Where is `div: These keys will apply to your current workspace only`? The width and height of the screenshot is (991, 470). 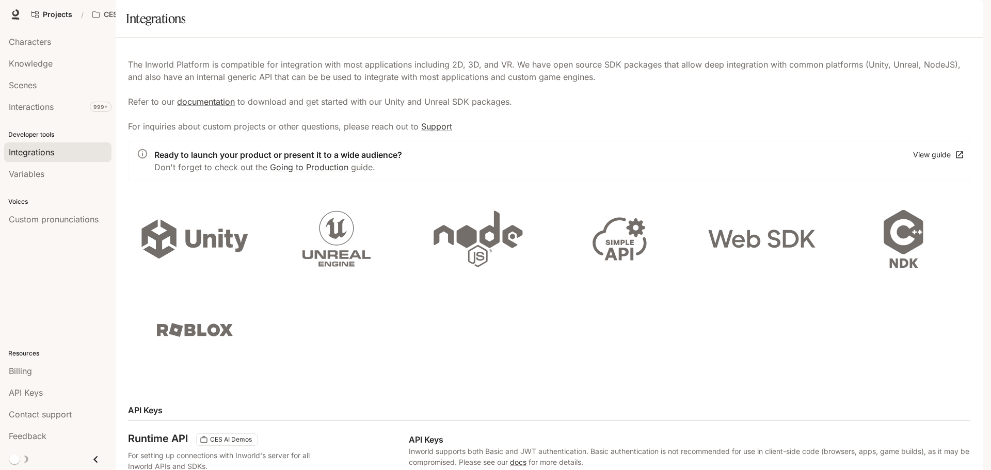
div: These keys will apply to your current workspace only is located at coordinates (226, 440).